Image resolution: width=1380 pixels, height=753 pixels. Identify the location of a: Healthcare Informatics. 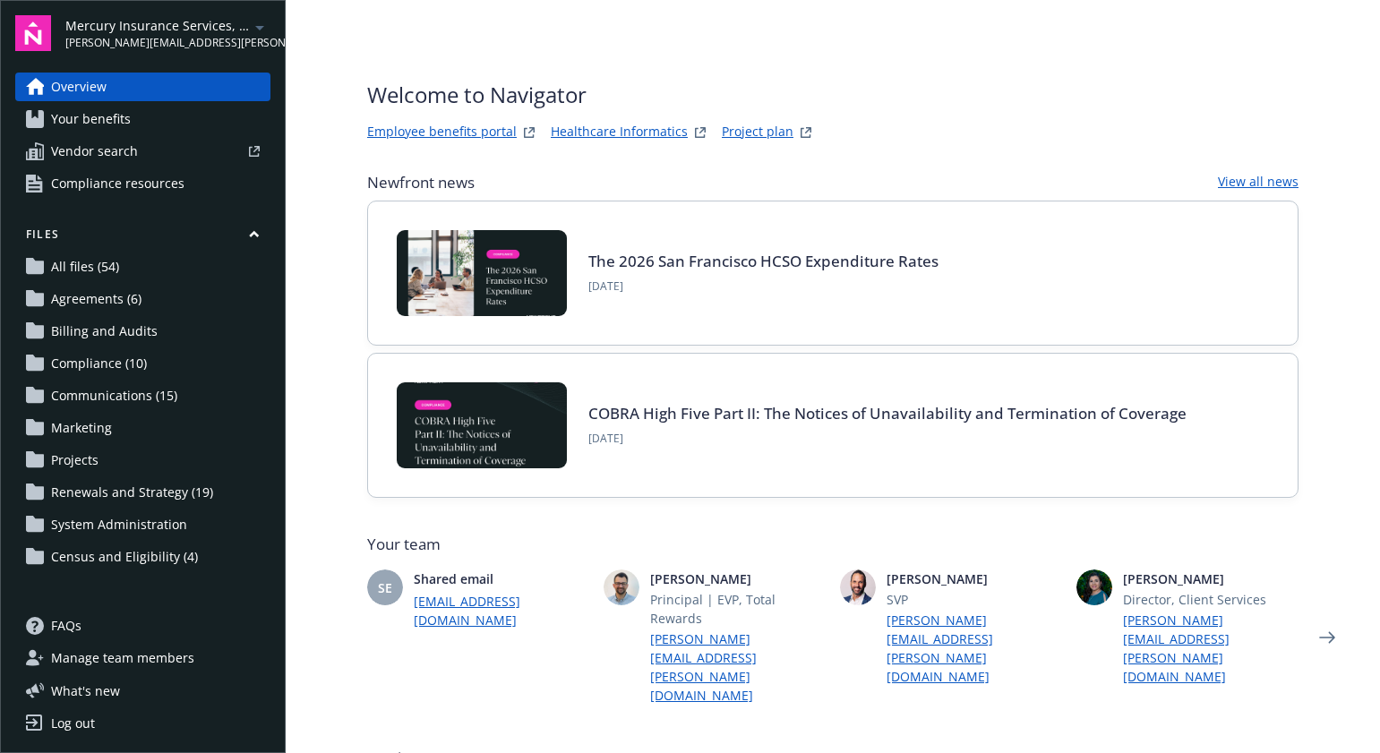
(619, 133).